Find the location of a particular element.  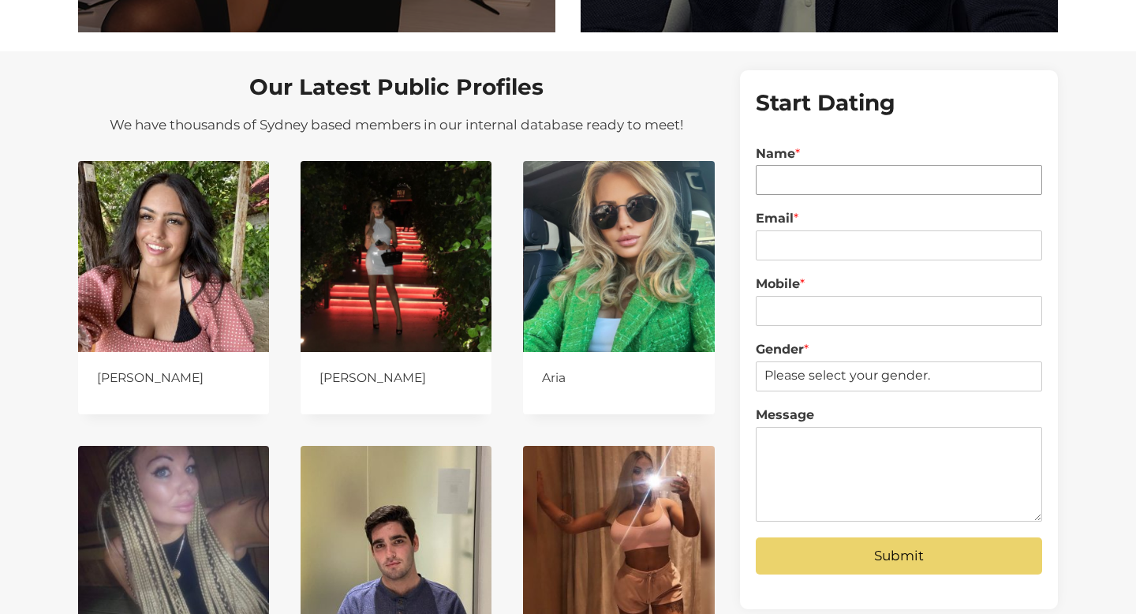

button: Submit is located at coordinates (898, 555).